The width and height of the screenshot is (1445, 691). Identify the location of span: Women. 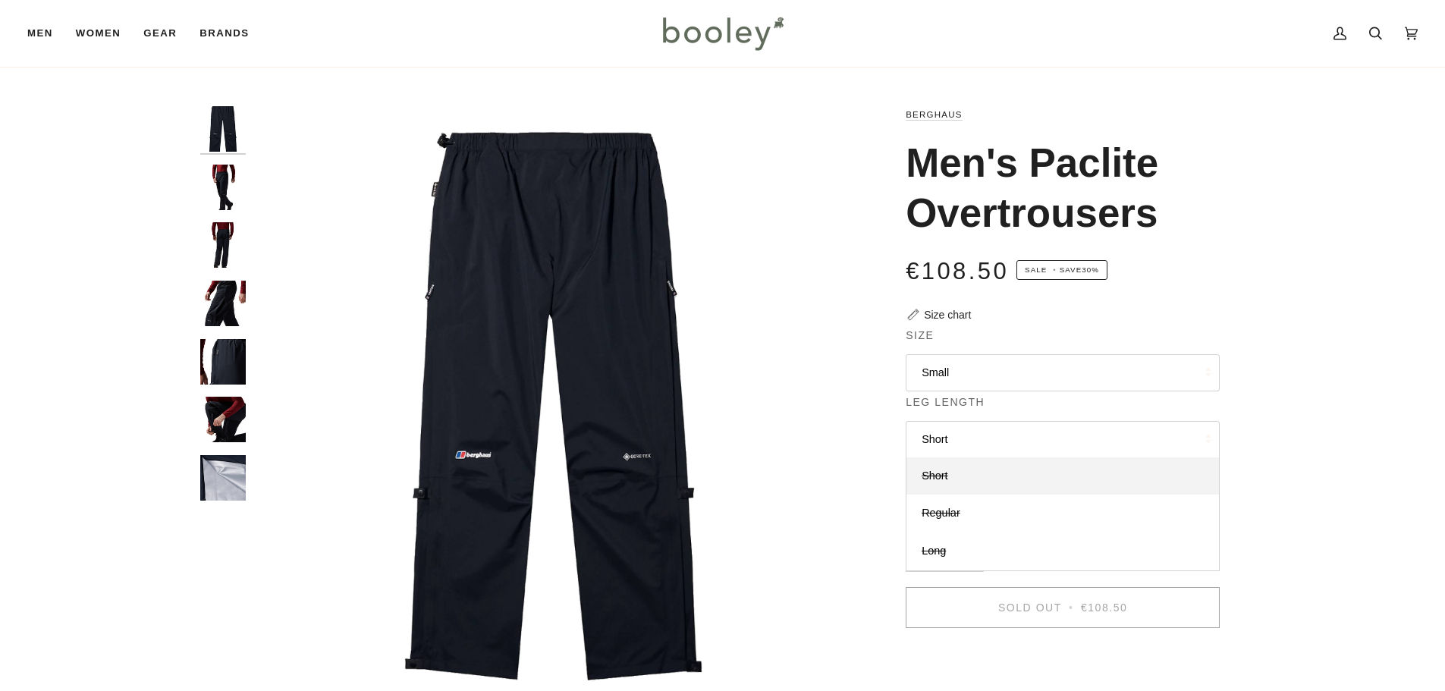
(98, 33).